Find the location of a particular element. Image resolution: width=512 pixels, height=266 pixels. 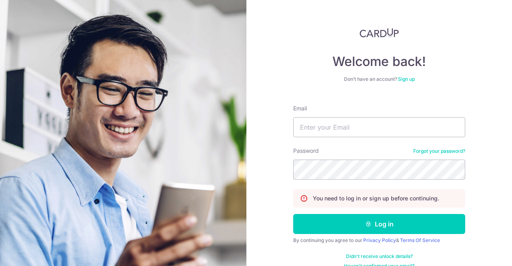

div: By continuing you agree to our & is located at coordinates (379, 240).